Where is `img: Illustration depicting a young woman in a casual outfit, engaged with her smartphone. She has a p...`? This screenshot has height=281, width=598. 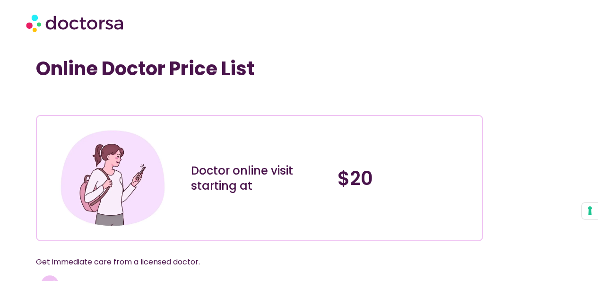
img: Illustration depicting a young woman in a casual outfit, engaged with her smartphone. She has a p... is located at coordinates (112, 178).